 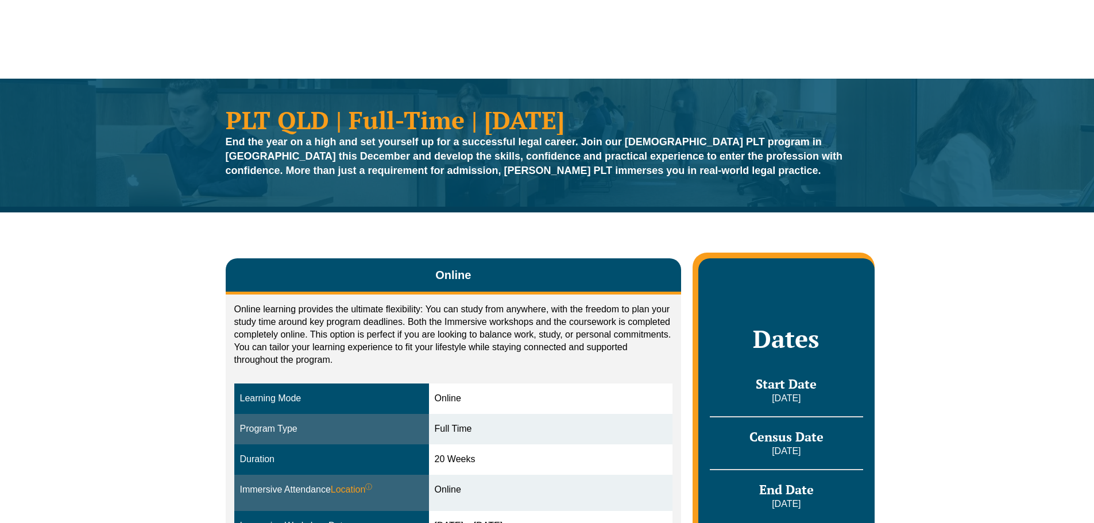 What do you see at coordinates (331, 490) in the screenshot?
I see `div: Immersive Attendance` at bounding box center [331, 490].